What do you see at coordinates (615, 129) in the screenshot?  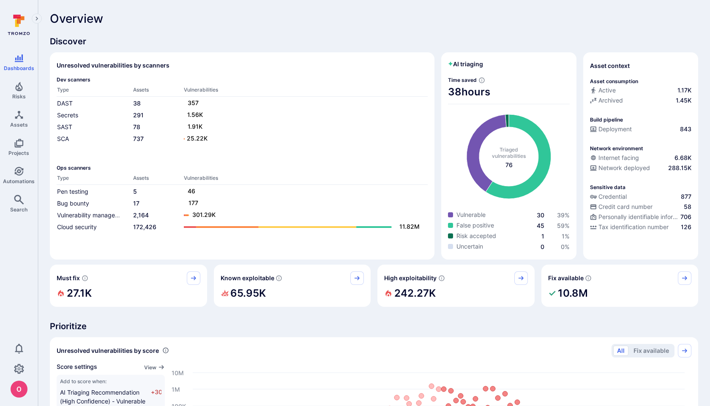 I see `span: Deployment` at bounding box center [615, 129].